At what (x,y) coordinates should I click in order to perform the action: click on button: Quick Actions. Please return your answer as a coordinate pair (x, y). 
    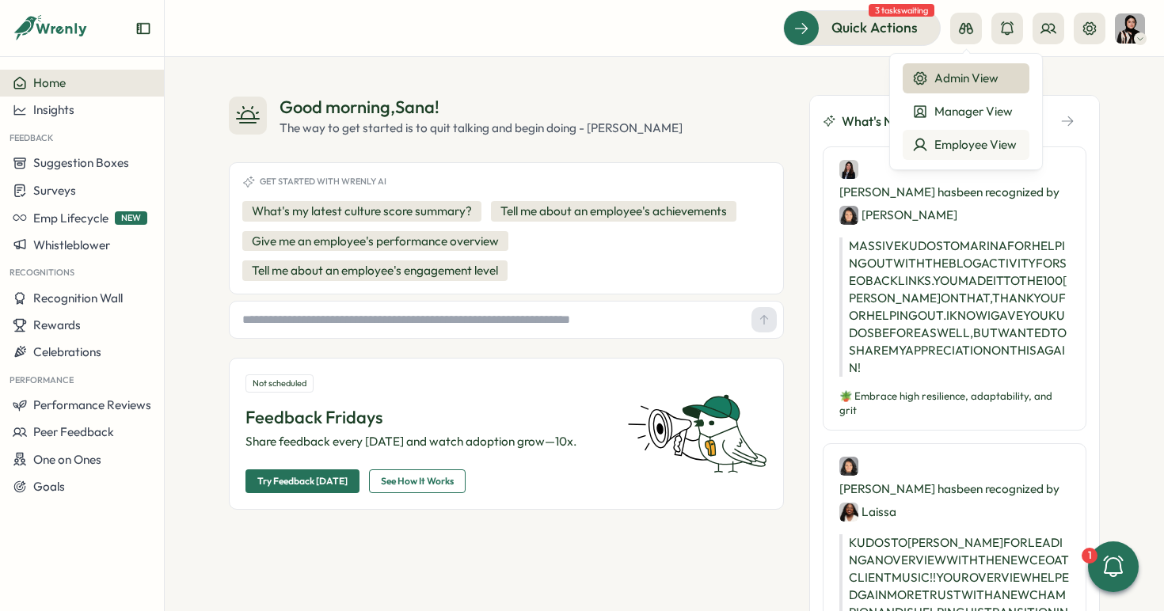
    Looking at the image, I should click on (862, 28).